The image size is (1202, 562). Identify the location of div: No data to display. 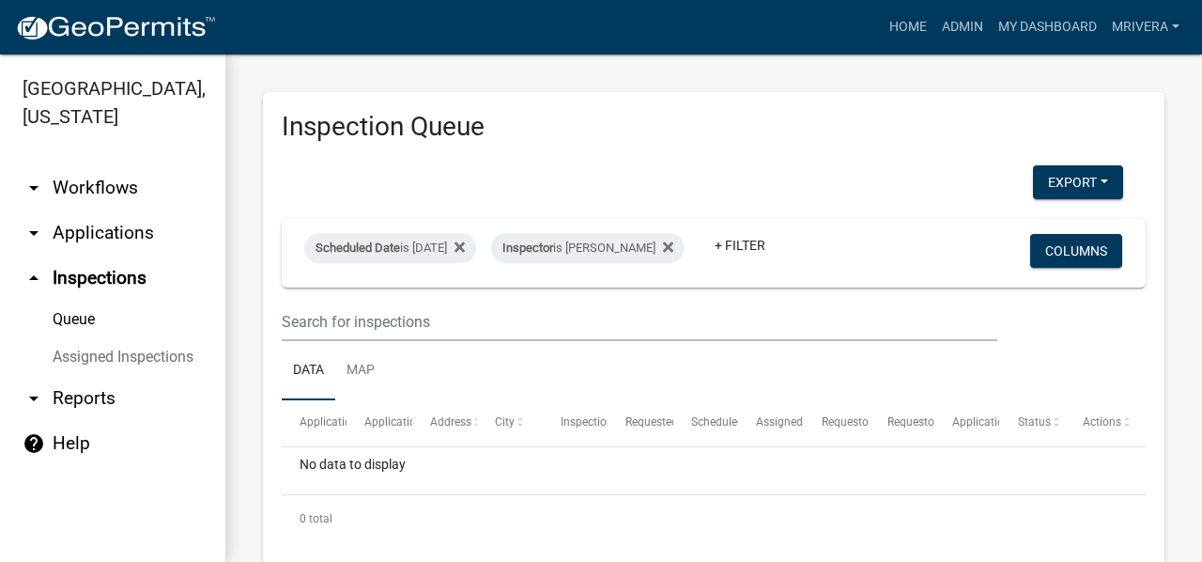
(714, 470).